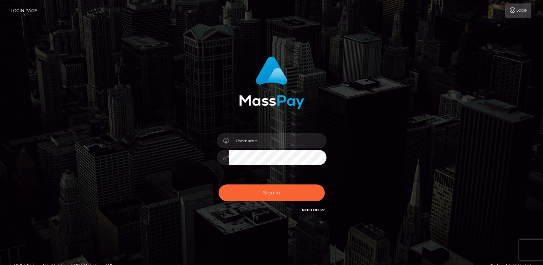 This screenshot has width=543, height=265. What do you see at coordinates (272, 192) in the screenshot?
I see `button: Sign in` at bounding box center [272, 192].